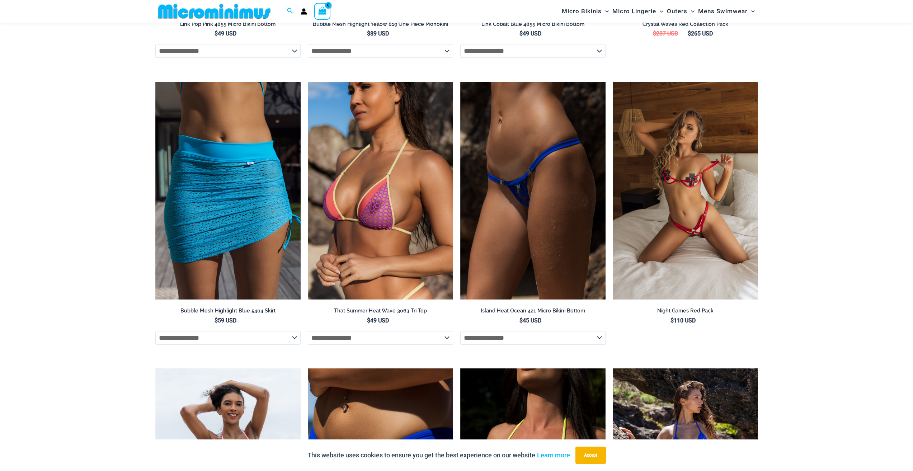  I want to click on img: MM SHOP LOGO FLAT, so click(214, 11).